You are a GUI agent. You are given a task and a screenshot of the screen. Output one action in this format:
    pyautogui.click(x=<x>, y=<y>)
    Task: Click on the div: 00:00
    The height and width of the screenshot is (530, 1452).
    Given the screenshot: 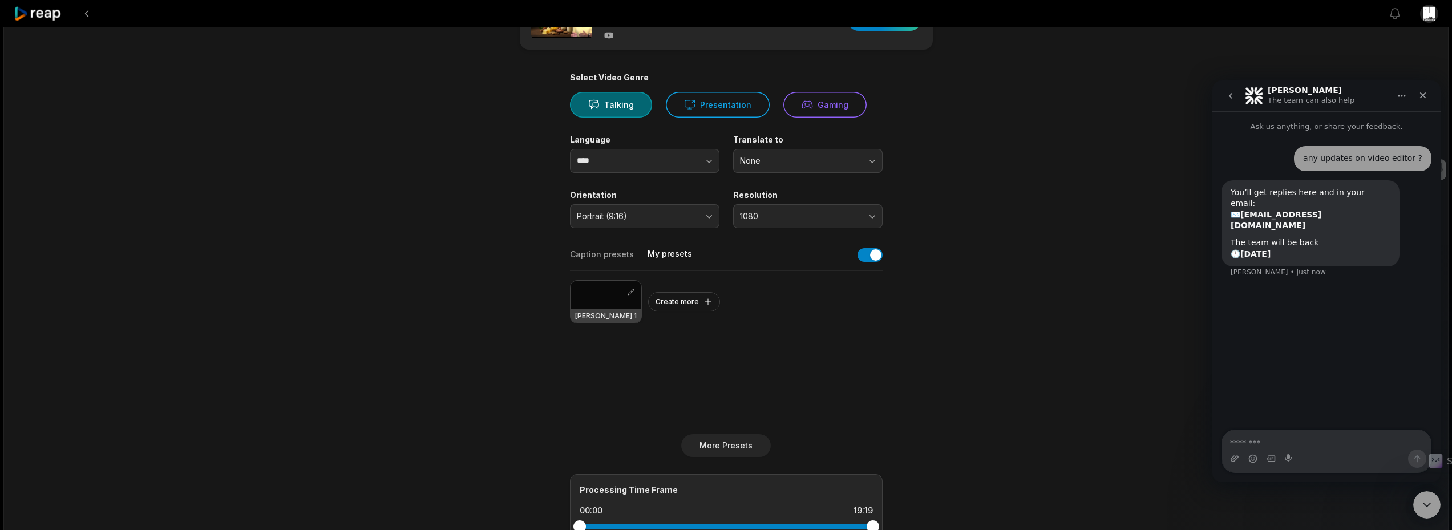 What is the action you would take?
    pyautogui.click(x=591, y=510)
    